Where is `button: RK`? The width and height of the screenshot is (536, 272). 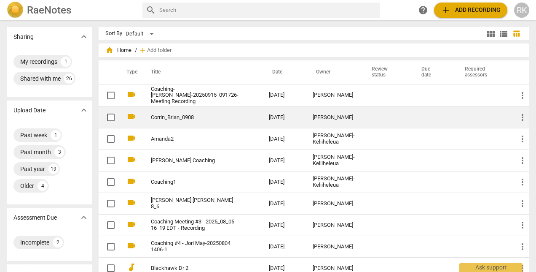 button: RK is located at coordinates (522, 10).